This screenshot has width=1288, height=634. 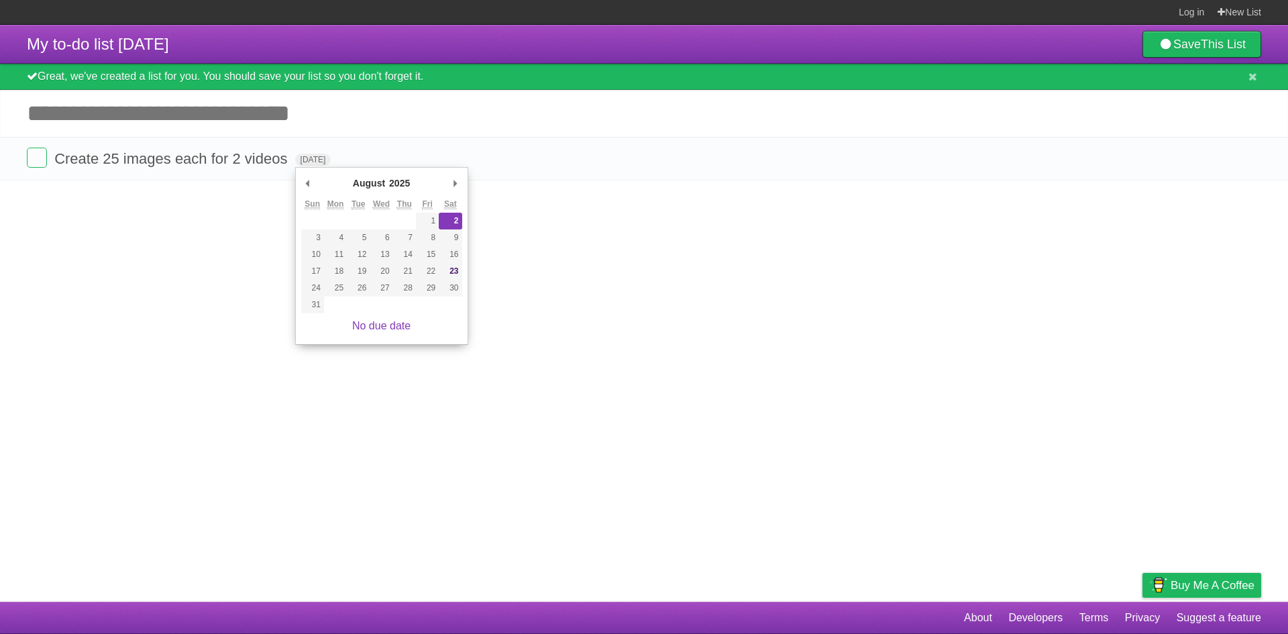 What do you see at coordinates (381, 325) in the screenshot?
I see `a: No due date` at bounding box center [381, 325].